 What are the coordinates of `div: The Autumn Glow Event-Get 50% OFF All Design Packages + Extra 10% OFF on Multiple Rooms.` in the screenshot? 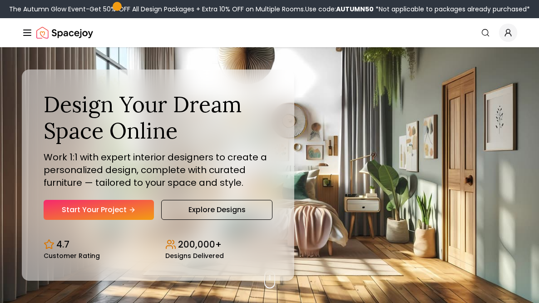 It's located at (269, 9).